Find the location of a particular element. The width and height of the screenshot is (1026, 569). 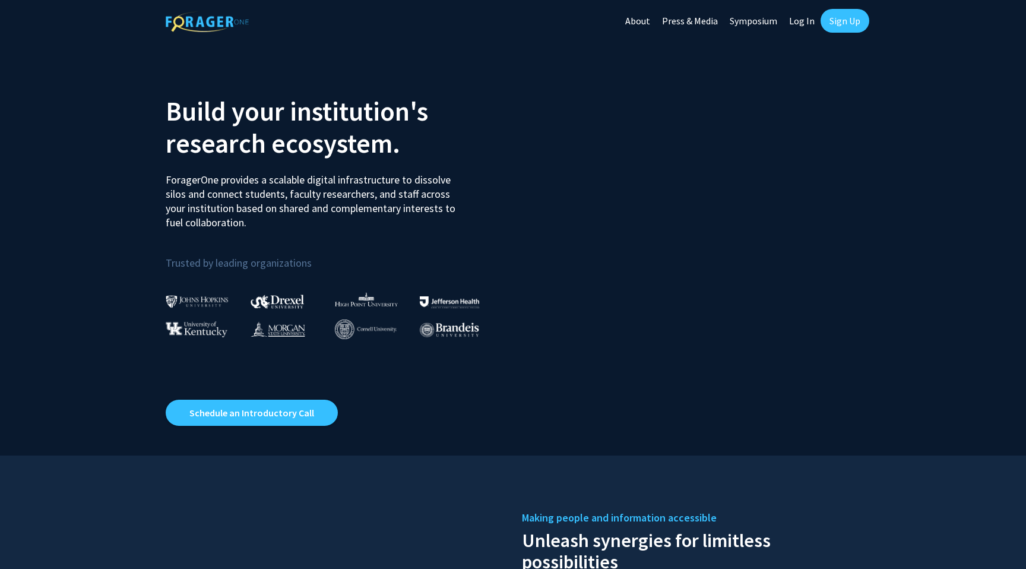

img: Morgan State University is located at coordinates (278, 329).